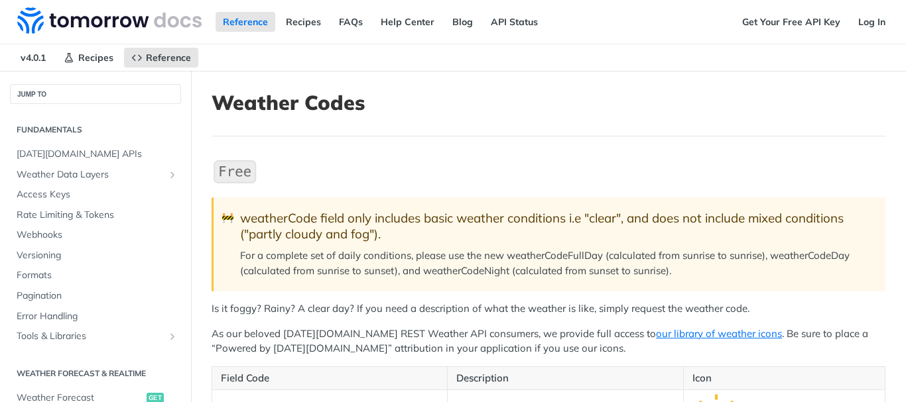  I want to click on h2: Fundamentals, so click(95, 130).